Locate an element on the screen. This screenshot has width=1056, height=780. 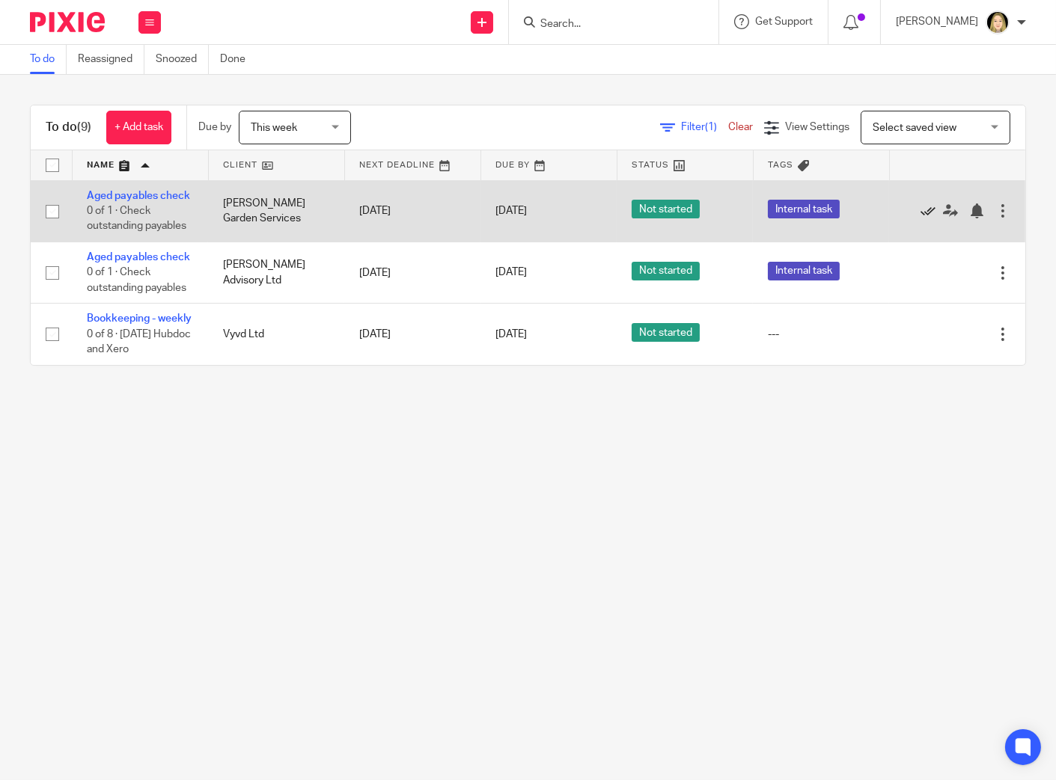
span: Filter is located at coordinates (704, 127).